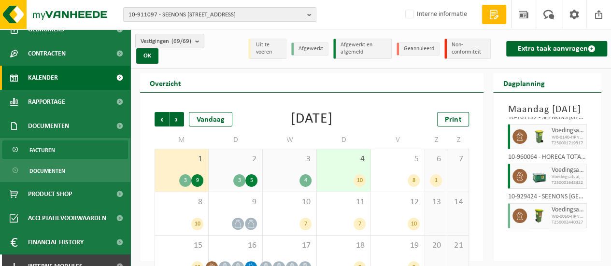 The width and height of the screenshot is (611, 266). I want to click on img: WB-0140-HPE-GN-50, so click(539, 137).